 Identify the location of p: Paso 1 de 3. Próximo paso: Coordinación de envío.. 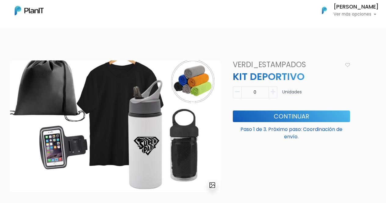
(291, 132).